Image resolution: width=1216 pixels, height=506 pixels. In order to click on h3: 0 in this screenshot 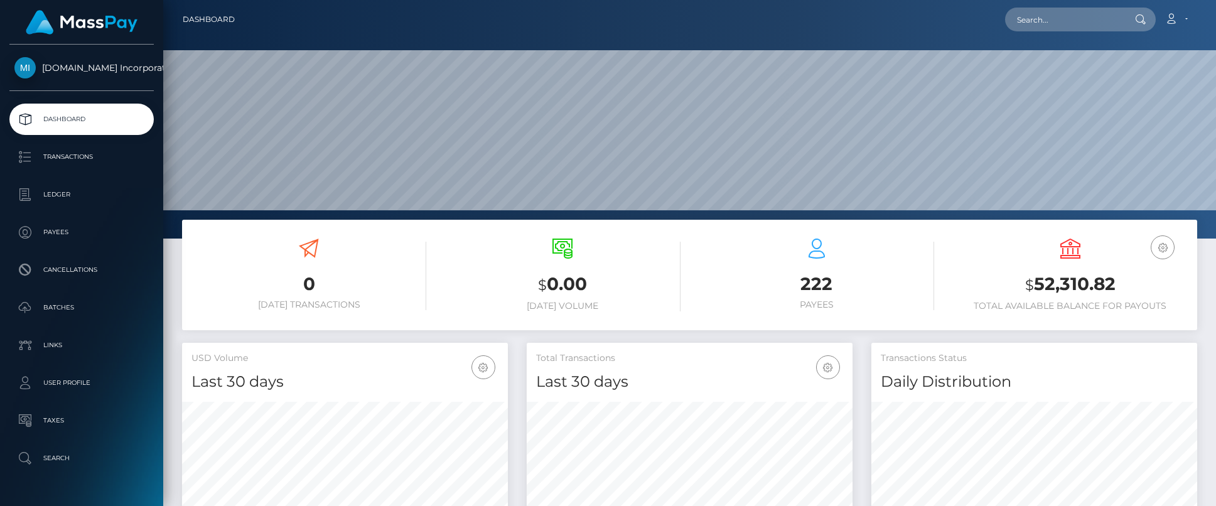, I will do `click(309, 284)`.